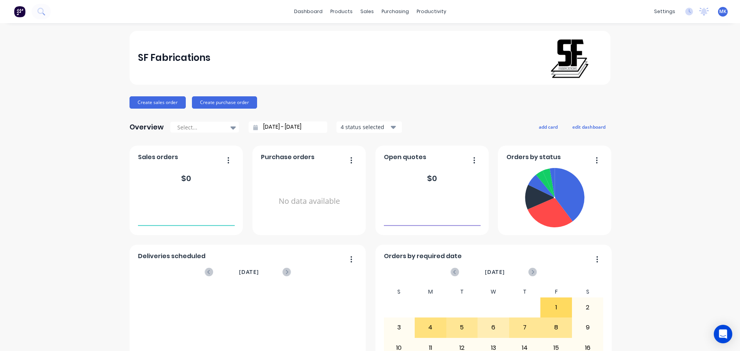  What do you see at coordinates (723, 334) in the screenshot?
I see `div: Open Intercom Messenger` at bounding box center [723, 334].